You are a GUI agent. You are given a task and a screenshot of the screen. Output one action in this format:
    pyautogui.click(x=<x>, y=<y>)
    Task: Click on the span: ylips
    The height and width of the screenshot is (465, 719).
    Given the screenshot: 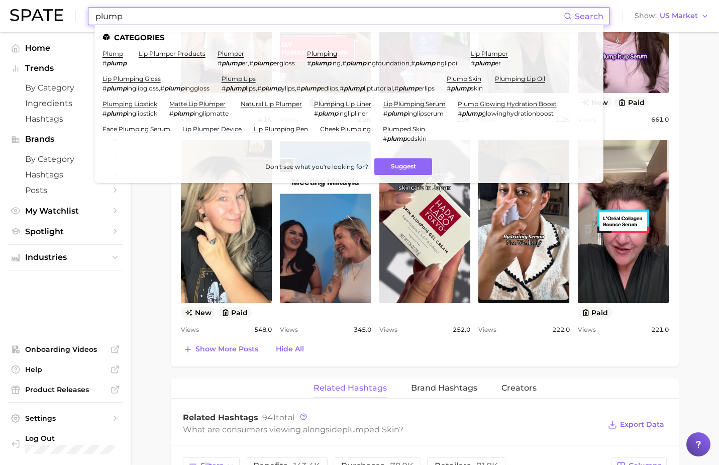 What is the action you would take?
    pyautogui.click(x=288, y=88)
    